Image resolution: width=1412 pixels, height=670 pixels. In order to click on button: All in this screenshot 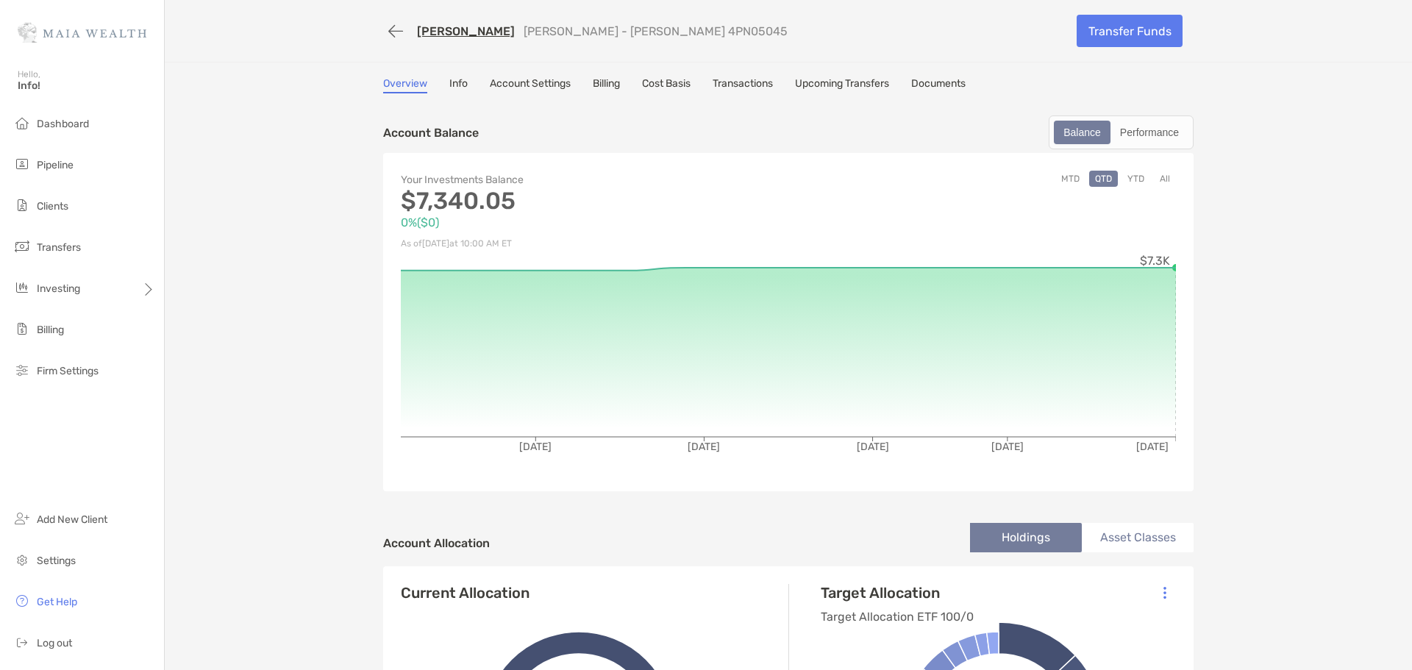, I will do `click(1165, 179)`.